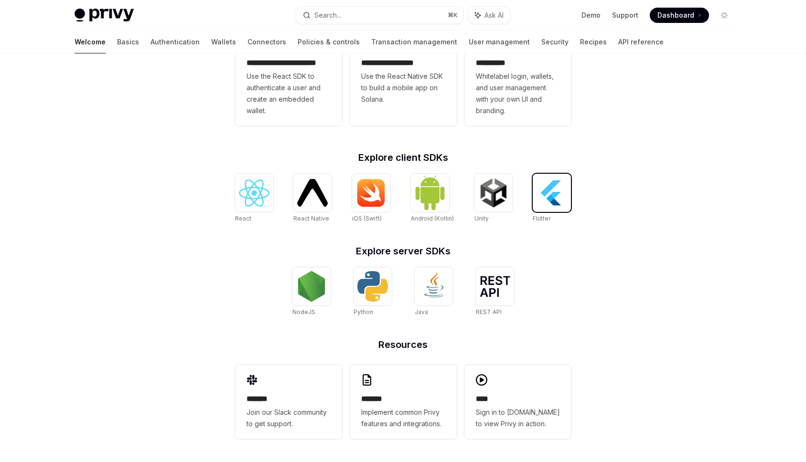  Describe the element at coordinates (452, 15) in the screenshot. I see `span: ⌘ K` at that location.